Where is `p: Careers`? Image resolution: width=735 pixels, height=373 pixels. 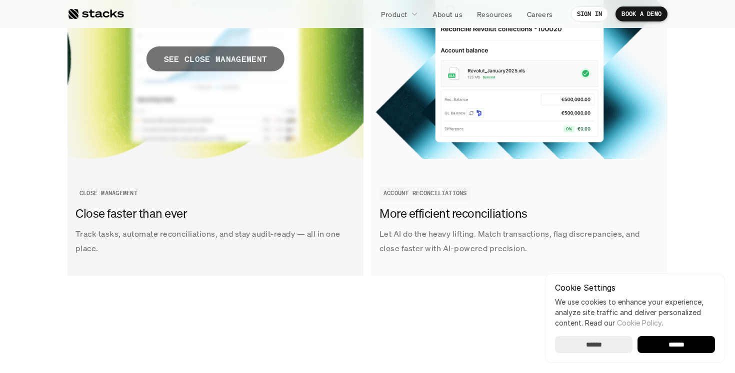
p: Careers is located at coordinates (540, 14).